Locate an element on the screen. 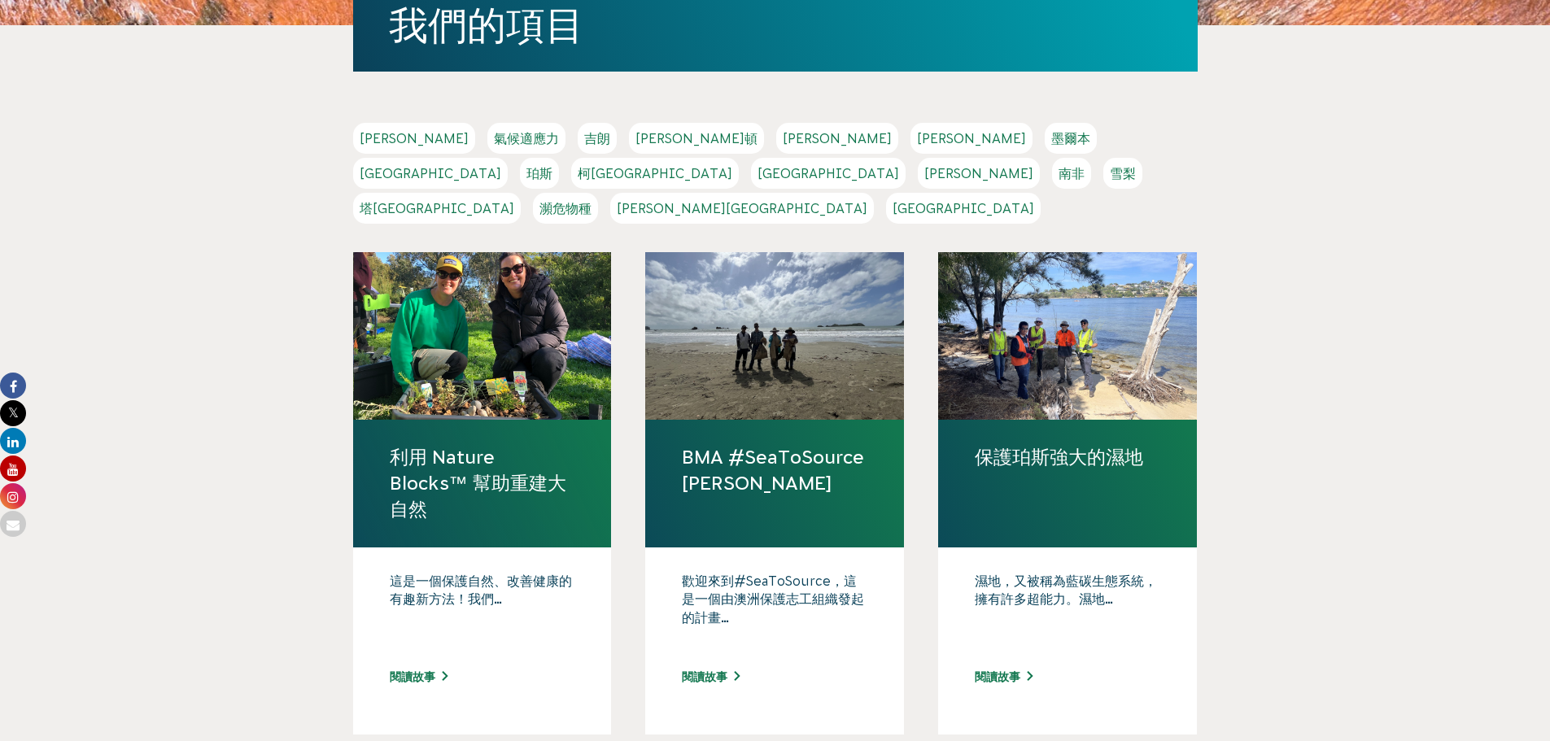  font: 保護珀斯強大的濕地 is located at coordinates (1058, 457).